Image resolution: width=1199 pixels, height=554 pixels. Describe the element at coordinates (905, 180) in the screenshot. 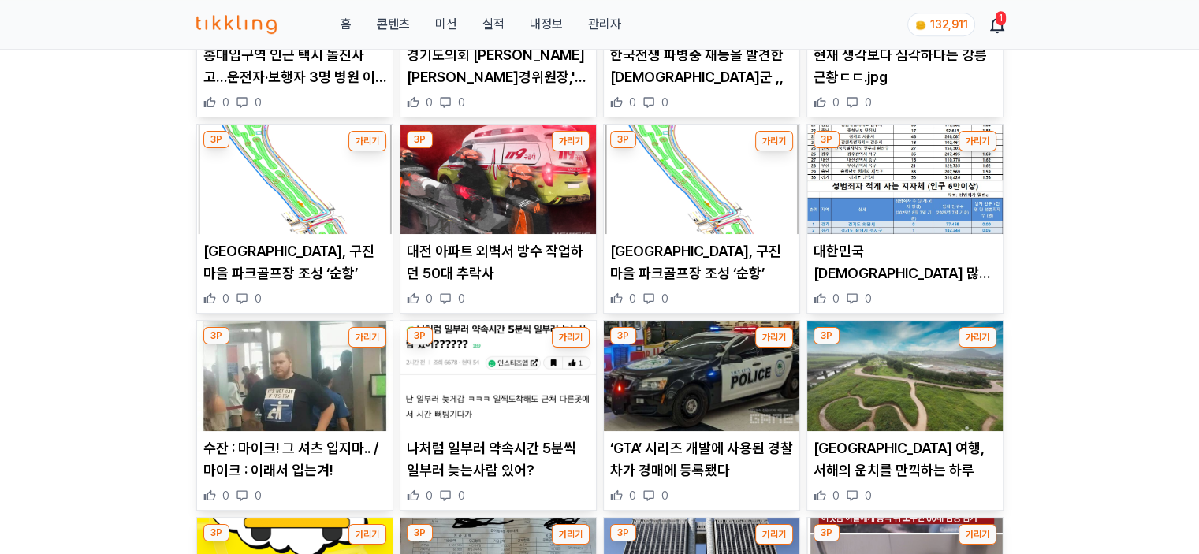

I see `img: 대한민국 성범죄자 많이 사는 동네 ,,` at that location.